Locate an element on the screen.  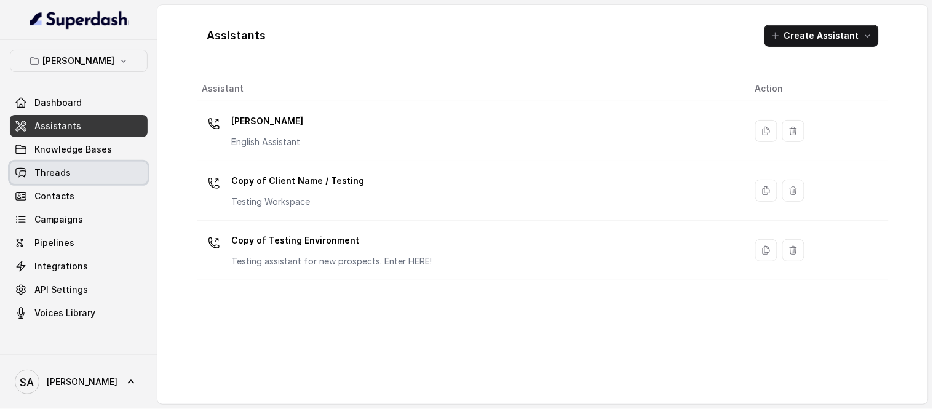
img: light.svg is located at coordinates (79, 20).